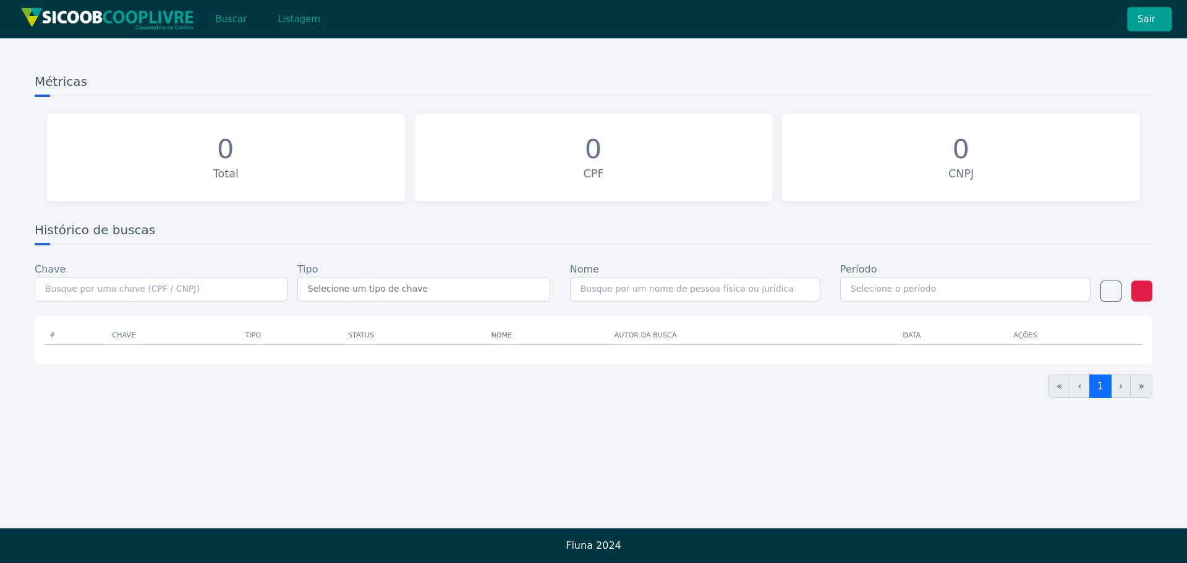 The image size is (1187, 563). What do you see at coordinates (231, 19) in the screenshot?
I see `button: Buscar` at bounding box center [231, 19].